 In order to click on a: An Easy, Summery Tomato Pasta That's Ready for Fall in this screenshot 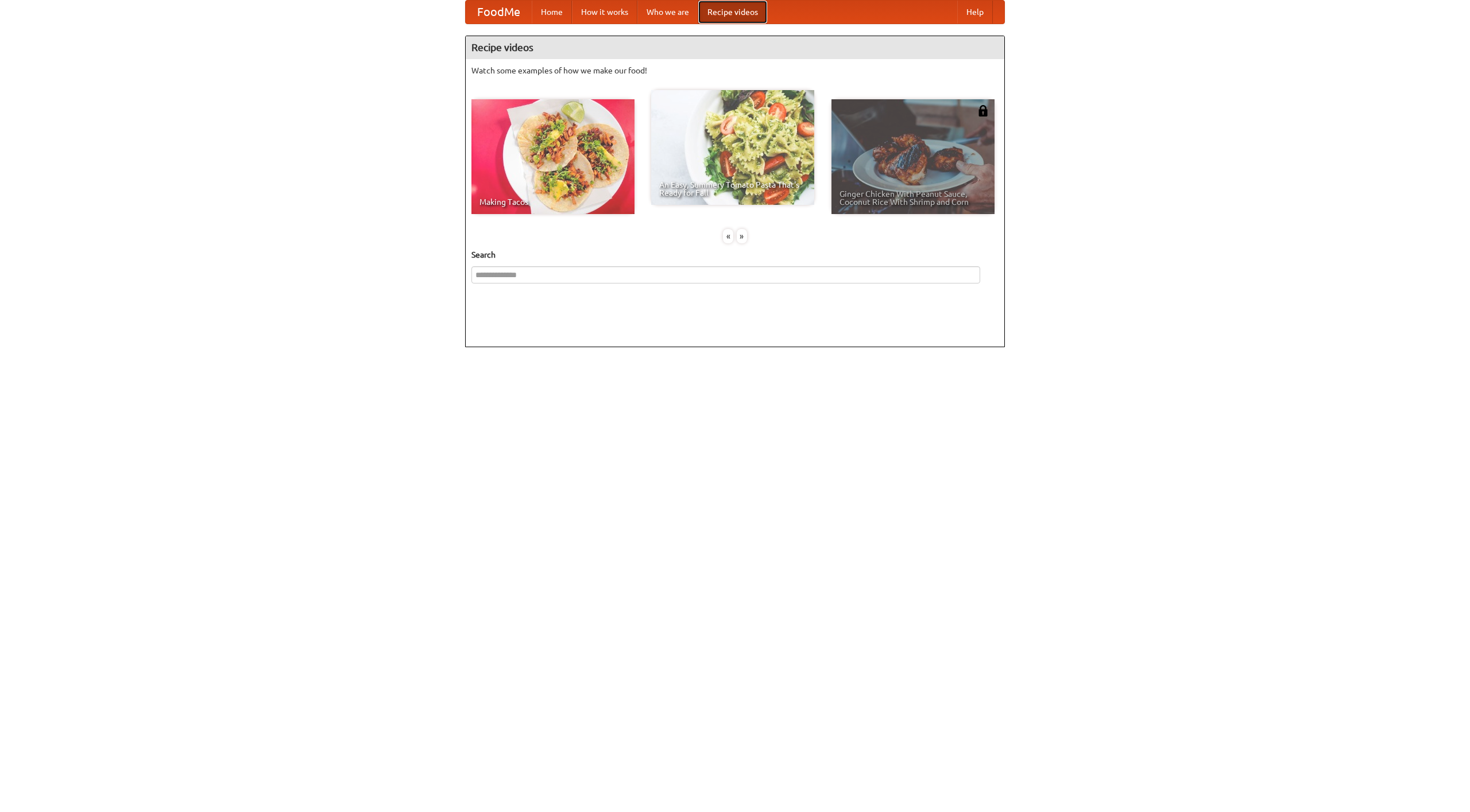, I will do `click(733, 148)`.